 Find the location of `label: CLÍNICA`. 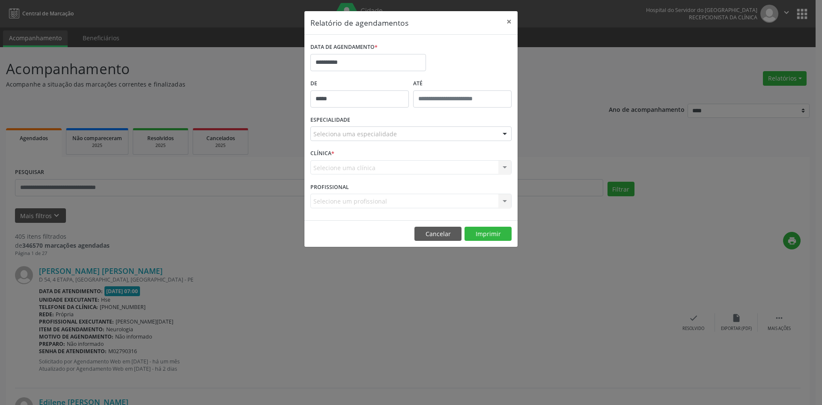

label: CLÍNICA is located at coordinates (322, 153).